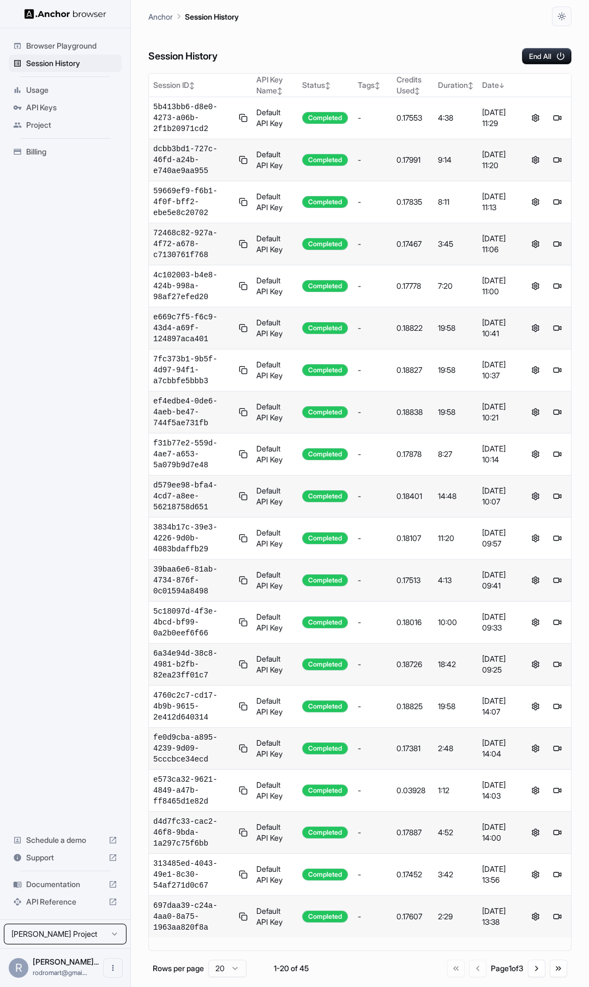 This screenshot has width=589, height=987. I want to click on div: 0.17887, so click(413, 832).